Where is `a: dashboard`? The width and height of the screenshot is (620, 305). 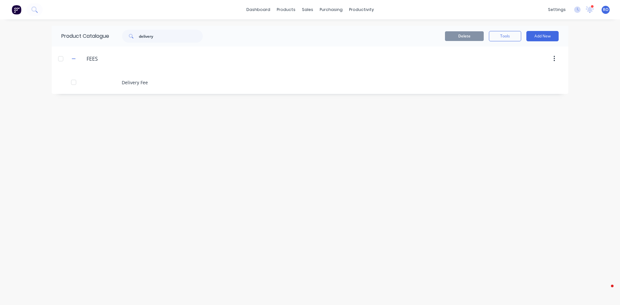
a: dashboard is located at coordinates (259, 10).